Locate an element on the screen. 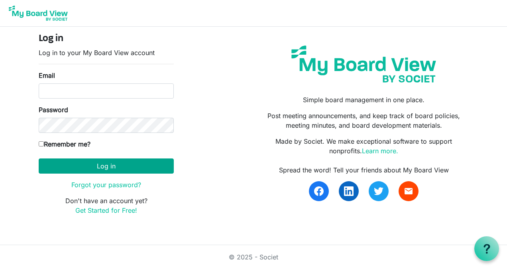  input: Remember me? is located at coordinates (41, 144).